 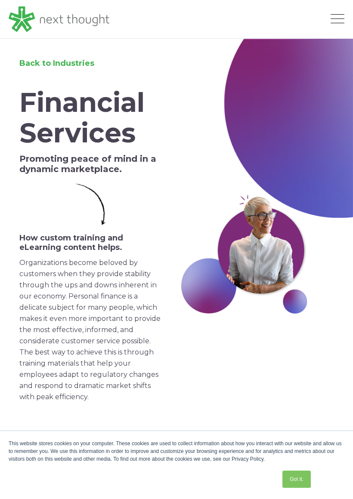 I want to click on span: Back to Industries, so click(x=57, y=63).